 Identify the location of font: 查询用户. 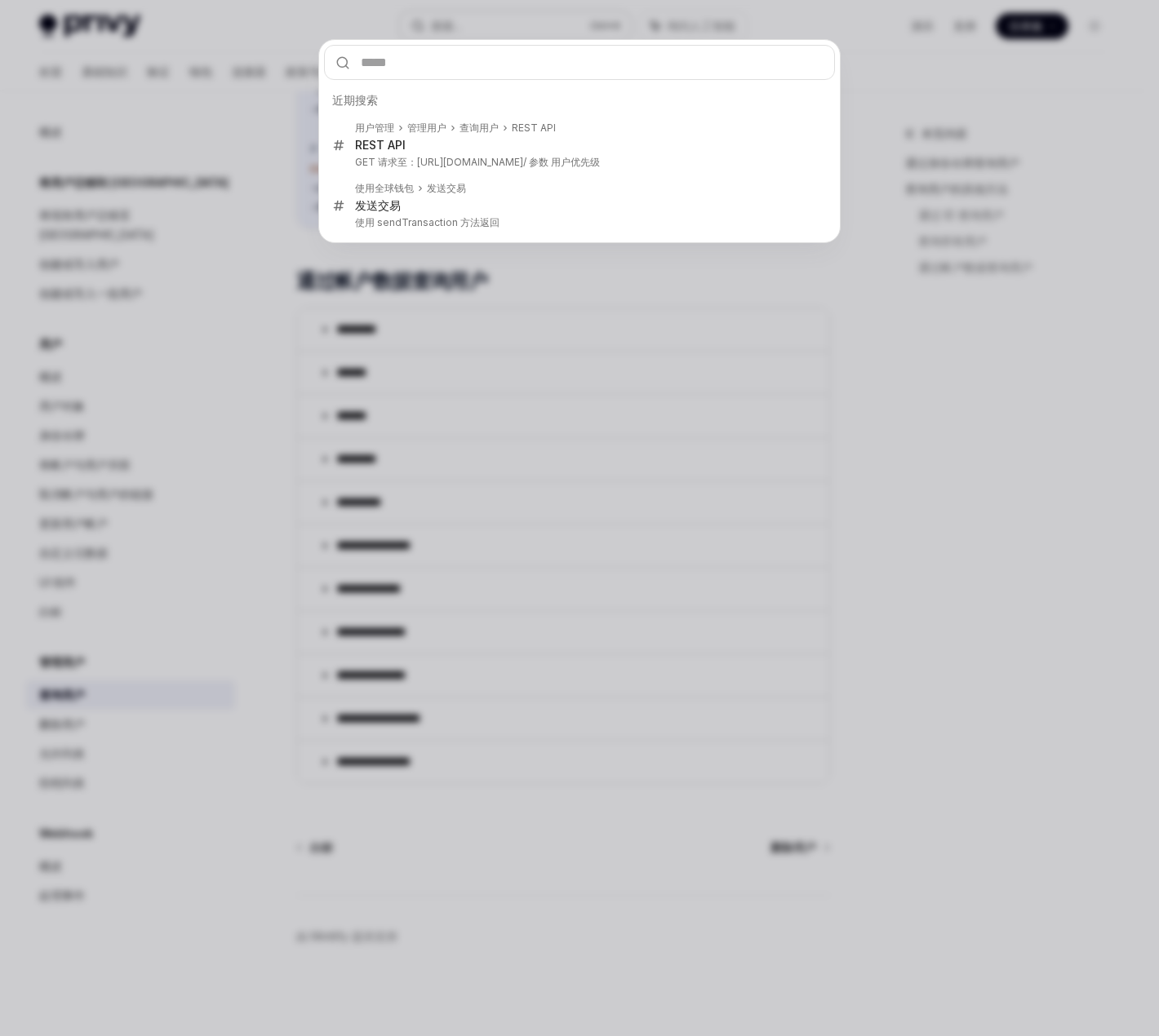
(479, 127).